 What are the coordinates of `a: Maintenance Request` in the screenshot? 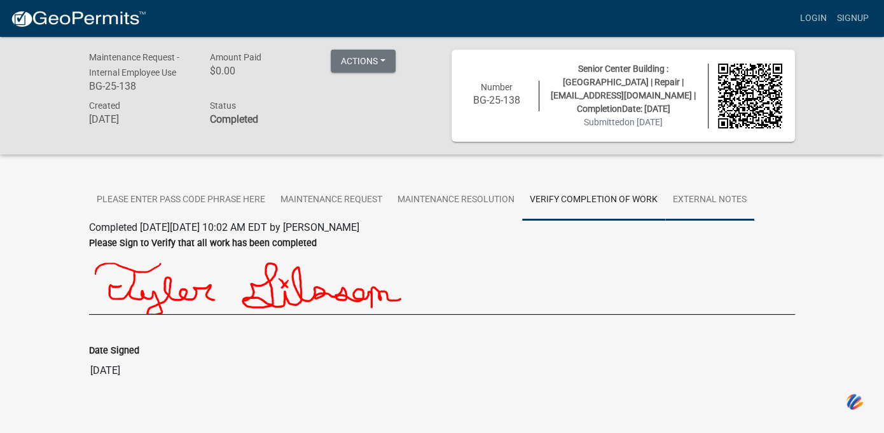 It's located at (331, 200).